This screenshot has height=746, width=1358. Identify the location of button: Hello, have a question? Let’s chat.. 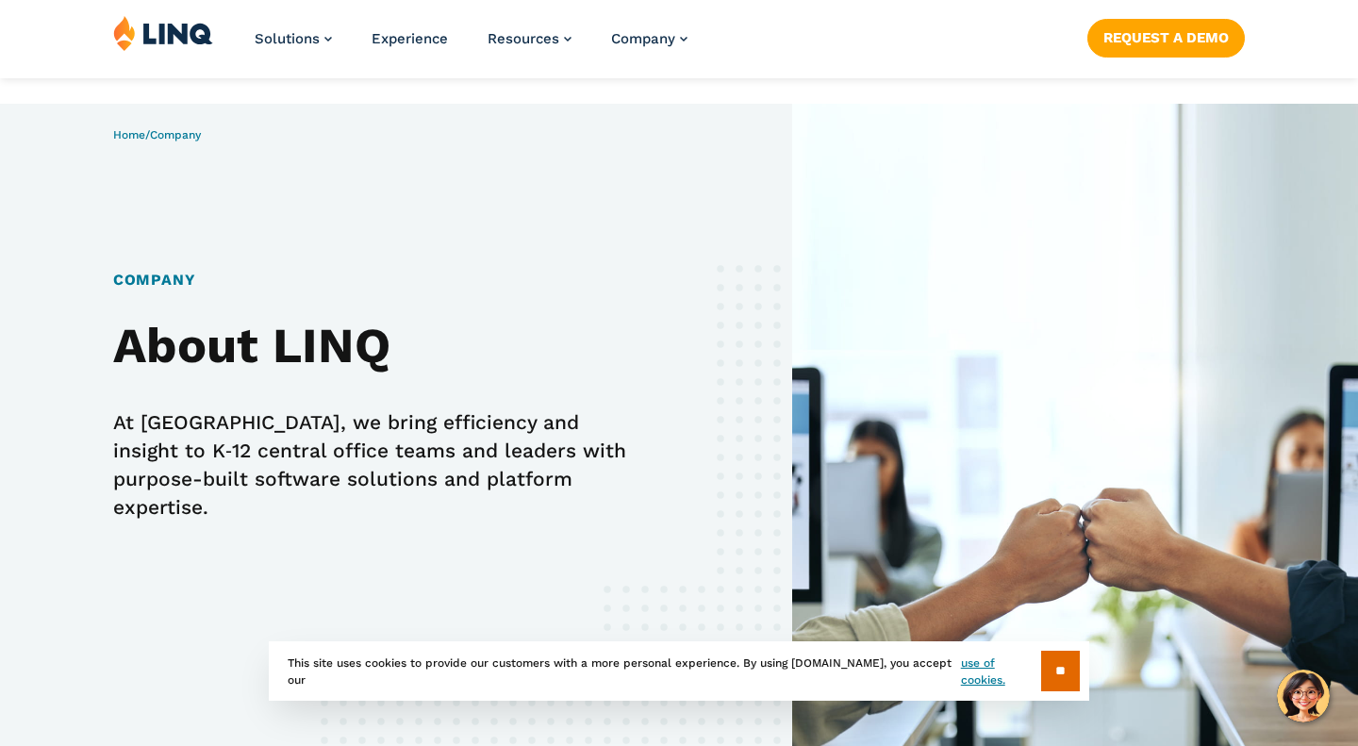
(1304, 696).